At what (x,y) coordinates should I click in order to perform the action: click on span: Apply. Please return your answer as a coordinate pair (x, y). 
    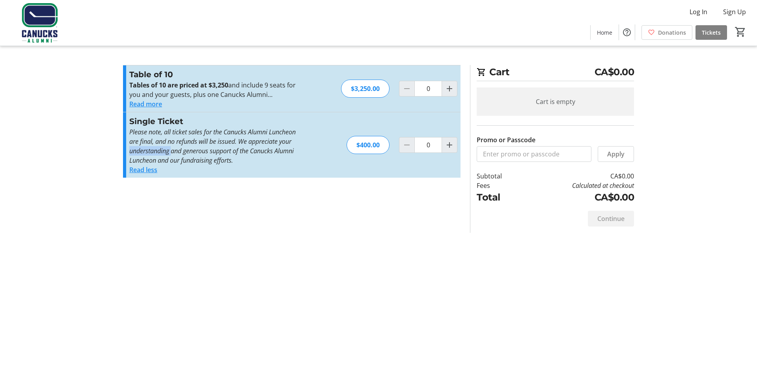
    Looking at the image, I should click on (616, 154).